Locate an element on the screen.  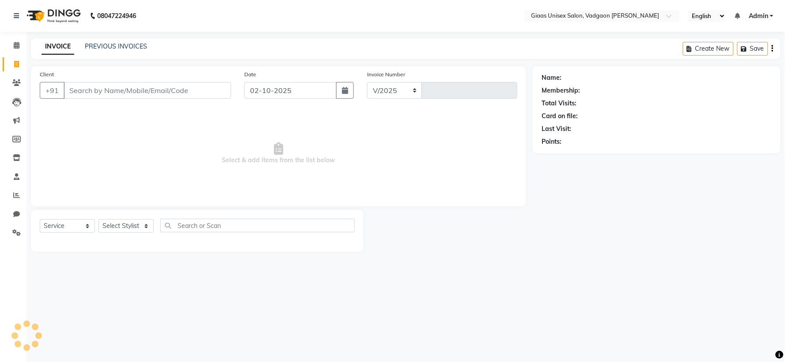
a: PREVIOUS INVOICES is located at coordinates (116, 46).